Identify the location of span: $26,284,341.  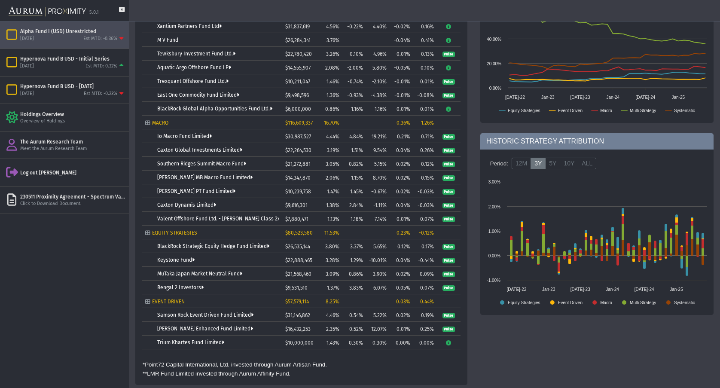
(298, 40).